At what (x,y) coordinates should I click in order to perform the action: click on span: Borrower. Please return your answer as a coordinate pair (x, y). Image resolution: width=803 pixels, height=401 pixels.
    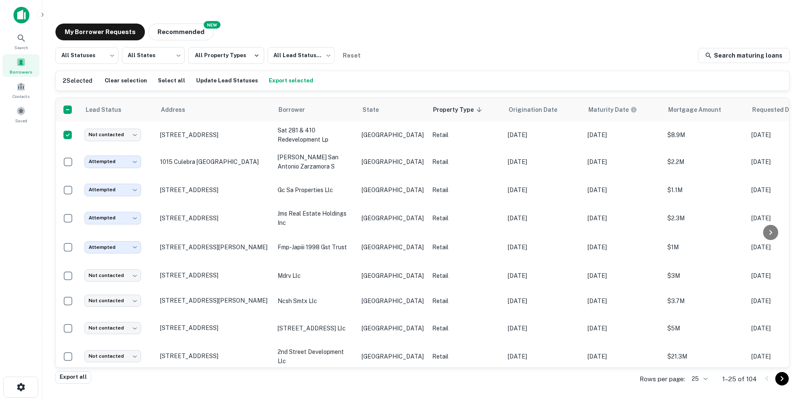
    Looking at the image, I should click on (297, 110).